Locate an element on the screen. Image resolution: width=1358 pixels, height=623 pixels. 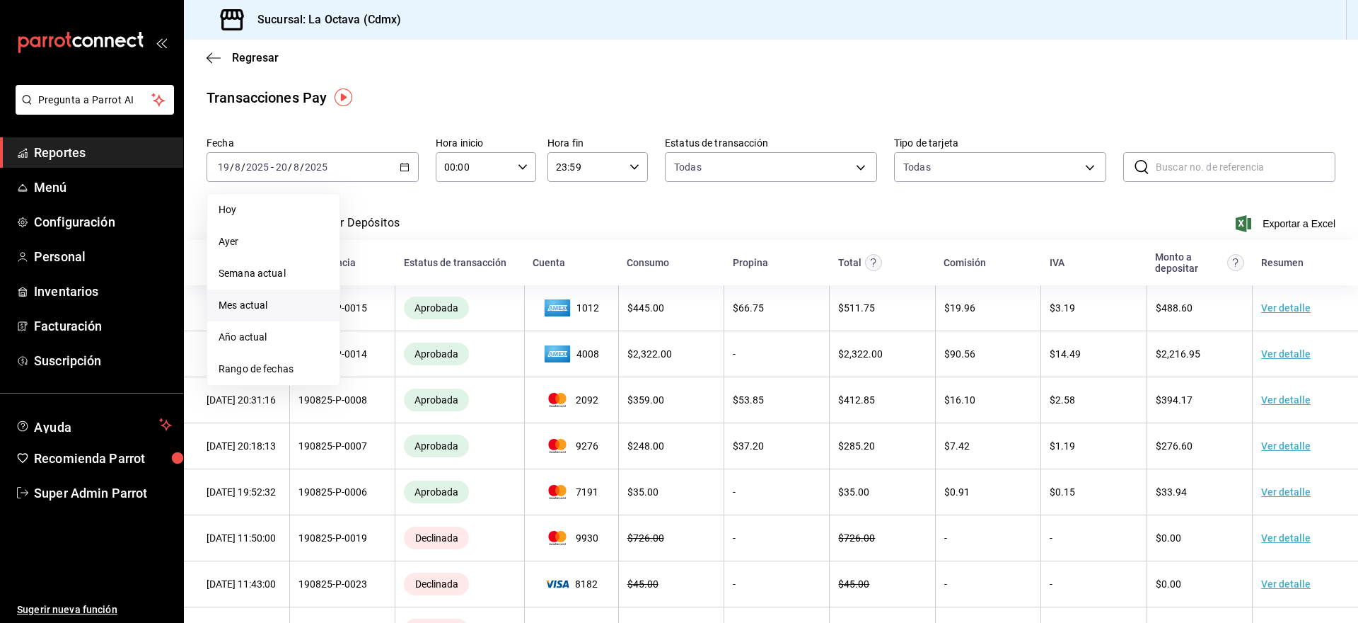
span: $ 33.94 is located at coordinates (1172, 492).